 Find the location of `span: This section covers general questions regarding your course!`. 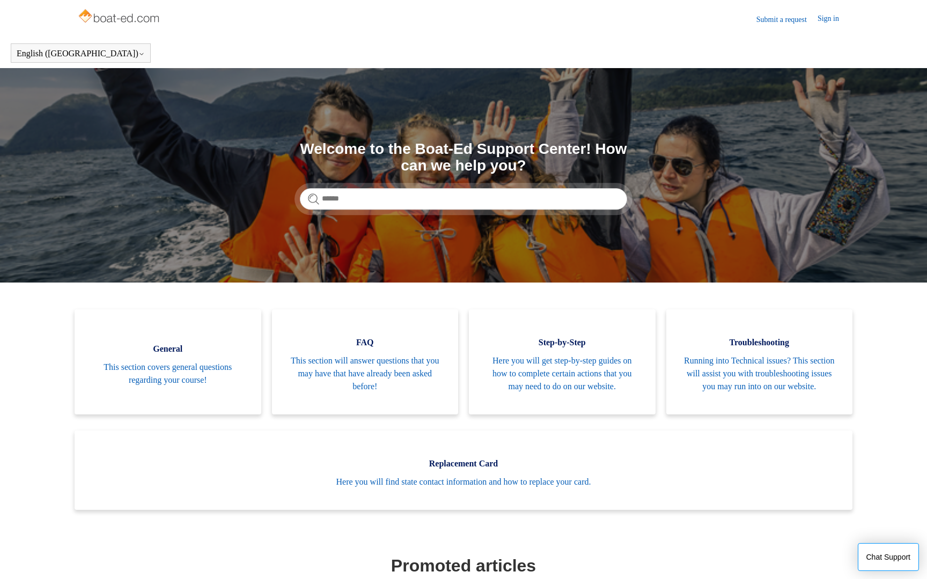

span: This section covers general questions regarding your course! is located at coordinates (168, 374).